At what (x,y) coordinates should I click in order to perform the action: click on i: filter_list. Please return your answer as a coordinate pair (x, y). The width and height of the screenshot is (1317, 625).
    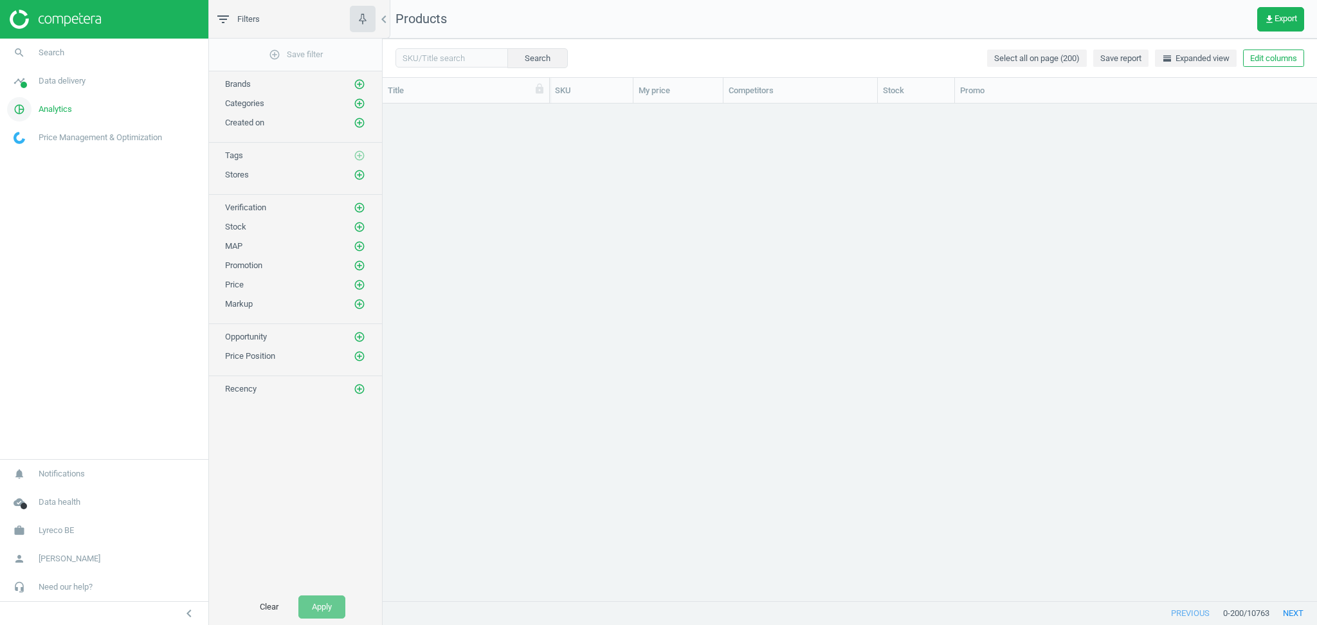
    Looking at the image, I should click on (223, 19).